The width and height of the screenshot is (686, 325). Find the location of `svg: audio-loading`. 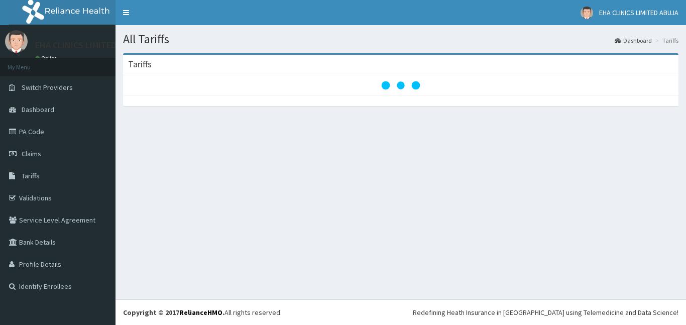

svg: audio-loading is located at coordinates (401, 85).